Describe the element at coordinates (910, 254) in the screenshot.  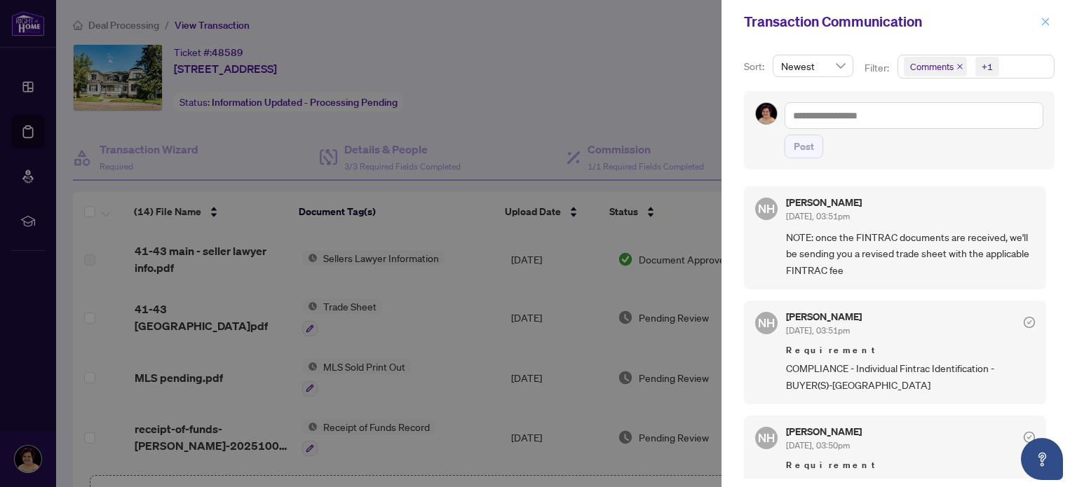
I see `span: NOTE: once the FINTRAC documents are received, we'll be sending you a revised trade sheet with th...` at that location.